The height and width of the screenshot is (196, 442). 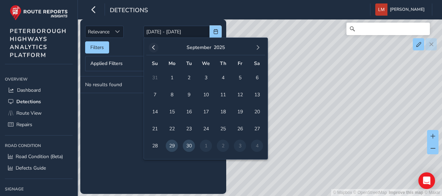 I want to click on span: 29, so click(x=172, y=146).